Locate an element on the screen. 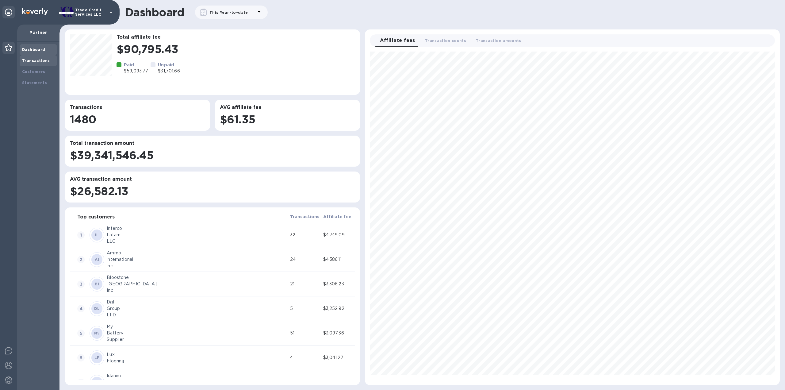 Image resolution: width=785 pixels, height=390 pixels. div: 5 is located at coordinates (305, 308).